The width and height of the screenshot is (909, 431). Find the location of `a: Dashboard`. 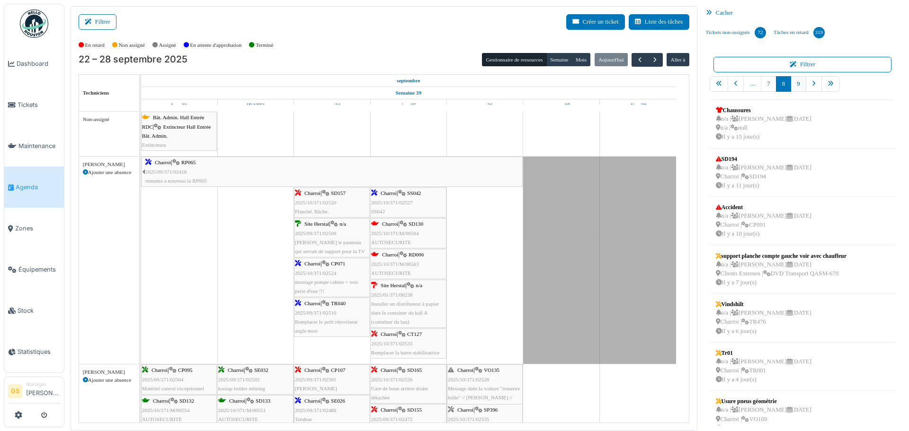

a: Dashboard is located at coordinates (34, 63).